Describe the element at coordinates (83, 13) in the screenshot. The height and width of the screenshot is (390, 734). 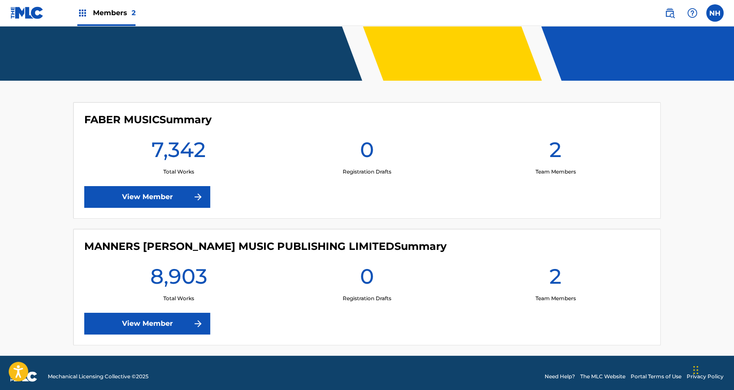
I see `img: Top Rightsholders` at that location.